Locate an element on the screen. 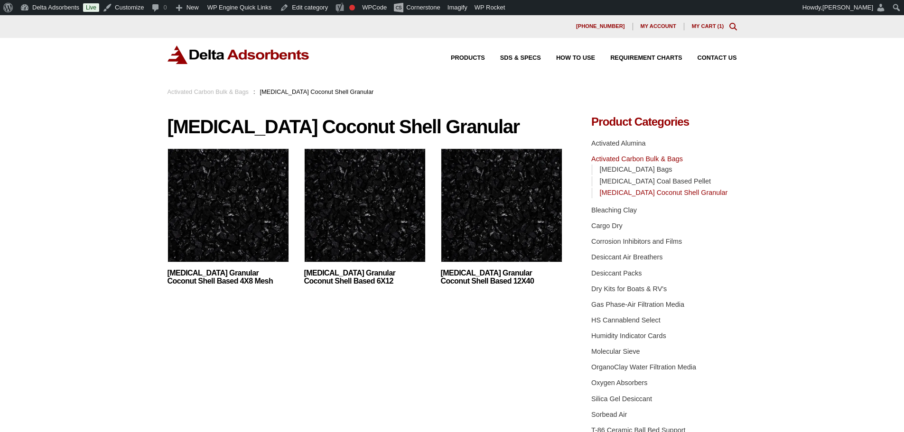 The width and height of the screenshot is (904, 432). a: Oxygen Absorbers is located at coordinates (619, 383).